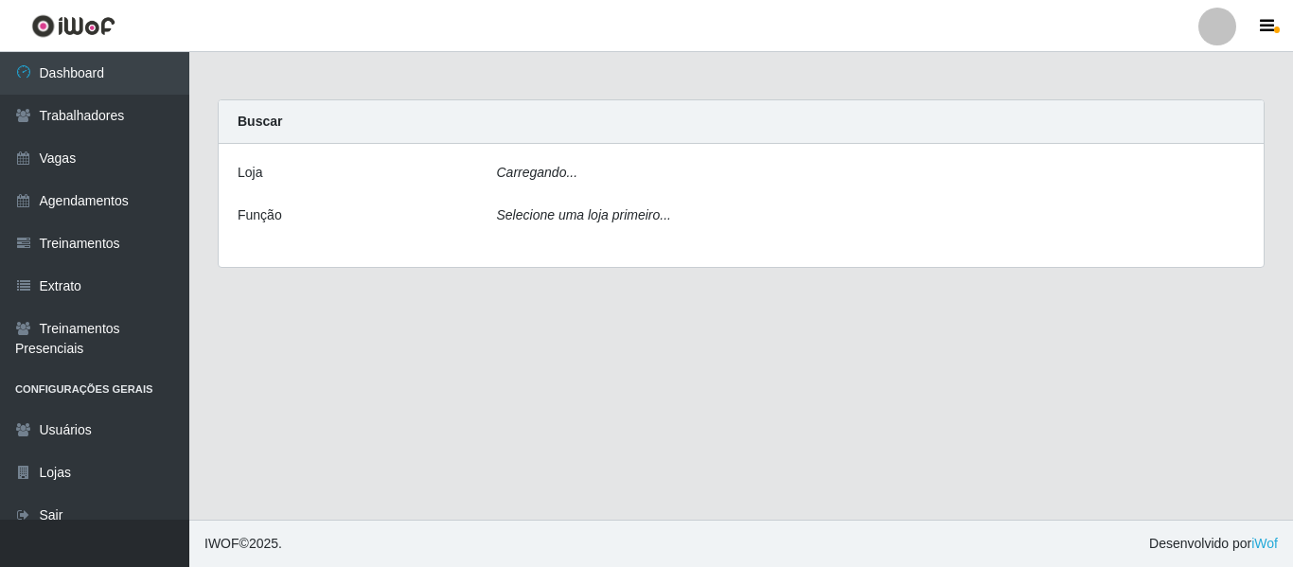 Image resolution: width=1293 pixels, height=567 pixels. Describe the element at coordinates (243, 543) in the screenshot. I see `span: © 2025 .` at that location.